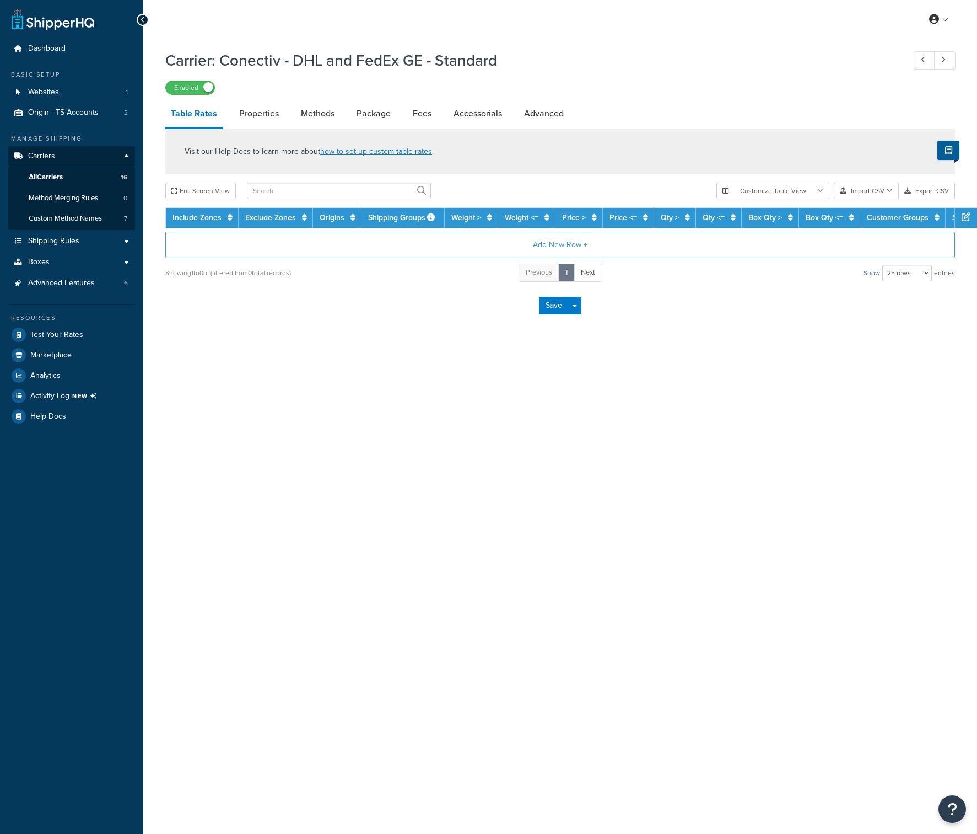 The height and width of the screenshot is (834, 977). Describe the element at coordinates (927, 191) in the screenshot. I see `button: Export CSV` at that location.